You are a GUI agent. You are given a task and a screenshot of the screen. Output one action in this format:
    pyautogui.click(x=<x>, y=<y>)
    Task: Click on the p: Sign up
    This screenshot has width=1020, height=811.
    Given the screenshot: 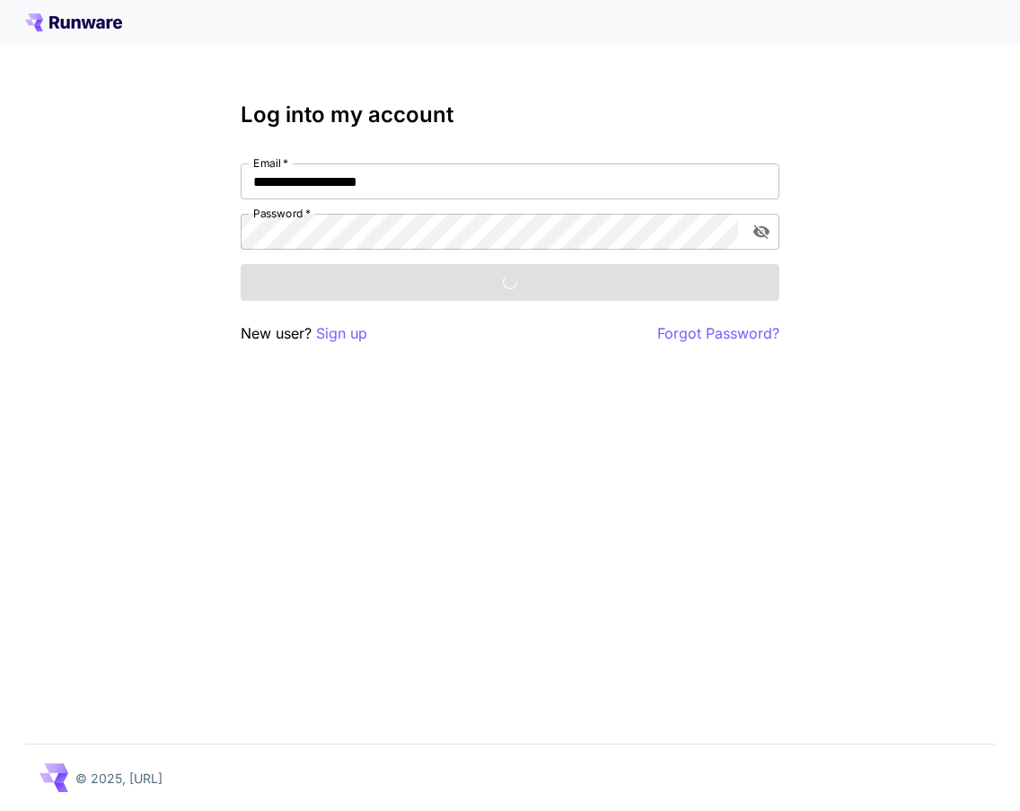 What is the action you would take?
    pyautogui.click(x=341, y=333)
    